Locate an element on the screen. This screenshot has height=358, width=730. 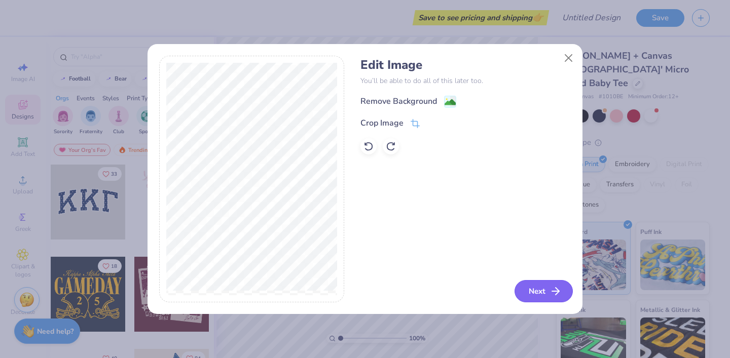
div: Remove Background is located at coordinates (398, 101).